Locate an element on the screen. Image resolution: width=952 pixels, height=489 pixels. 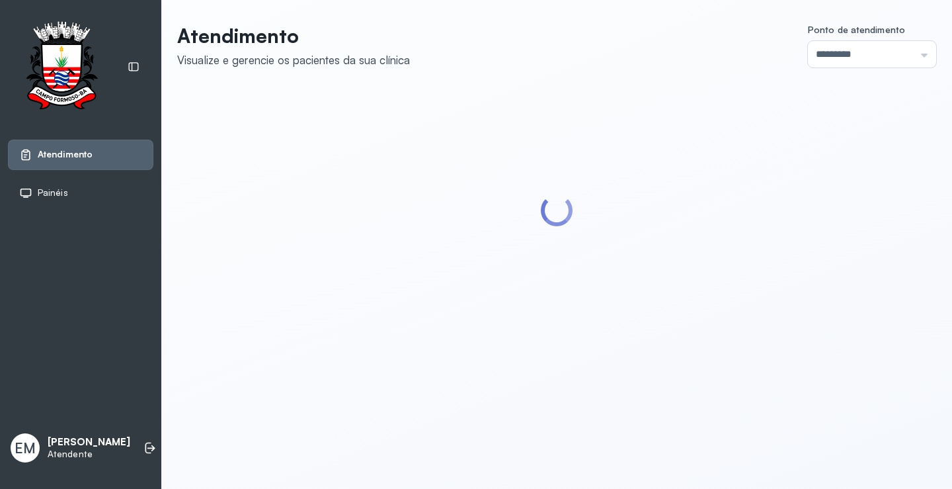
div: Visualize e gerencie os pacientes da sua clínica is located at coordinates (294, 60).